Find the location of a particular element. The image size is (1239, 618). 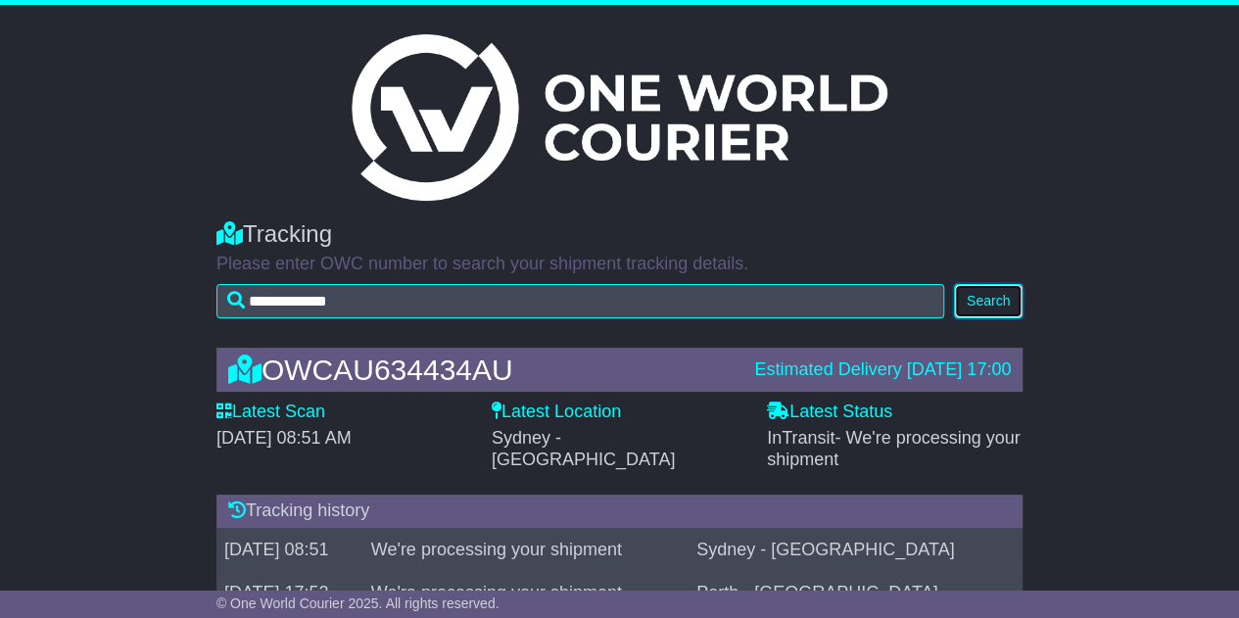

label: Latest Status is located at coordinates (830, 413).